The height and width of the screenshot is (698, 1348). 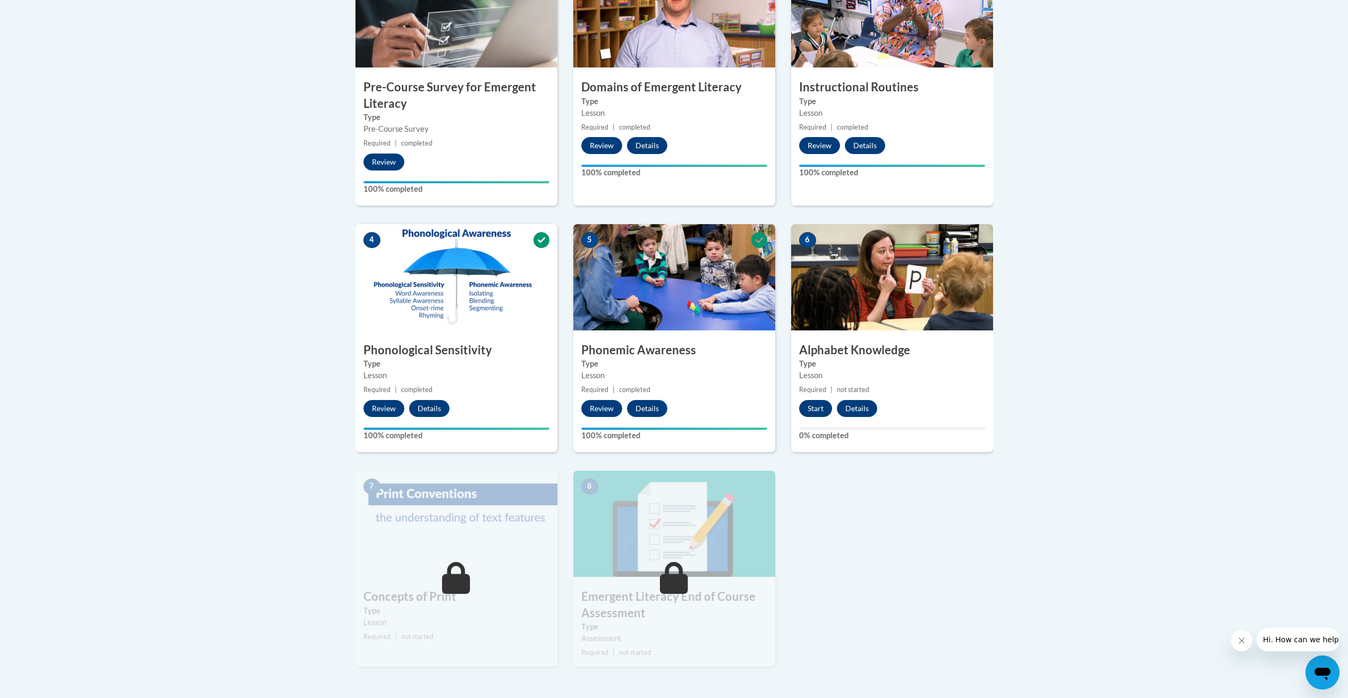 What do you see at coordinates (372, 240) in the screenshot?
I see `span: 4` at bounding box center [372, 240].